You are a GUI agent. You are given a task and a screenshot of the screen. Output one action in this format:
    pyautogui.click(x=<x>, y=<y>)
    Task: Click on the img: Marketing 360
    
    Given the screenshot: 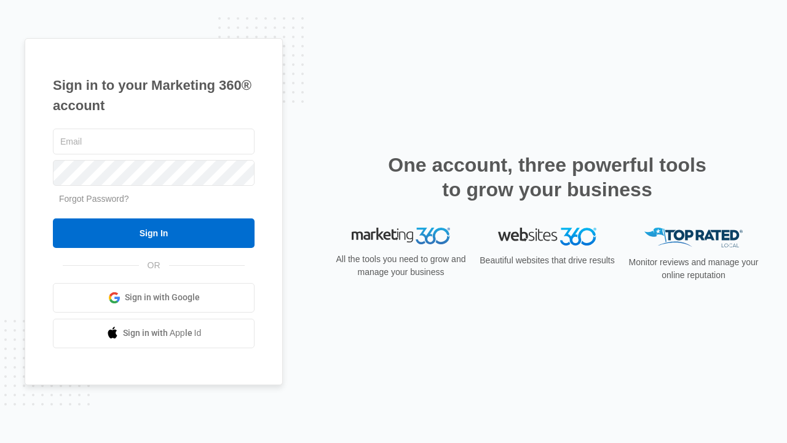 What is the action you would take?
    pyautogui.click(x=401, y=236)
    